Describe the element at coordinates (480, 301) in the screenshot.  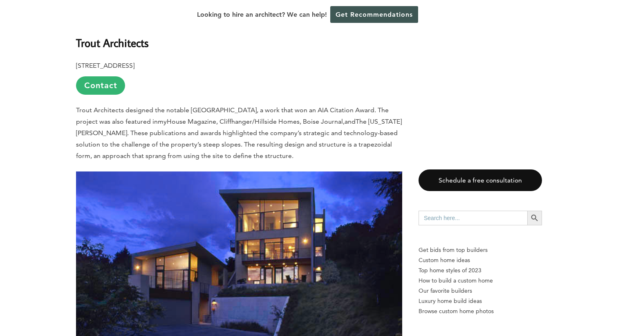
I see `a: Luxury home build ideas` at that location.